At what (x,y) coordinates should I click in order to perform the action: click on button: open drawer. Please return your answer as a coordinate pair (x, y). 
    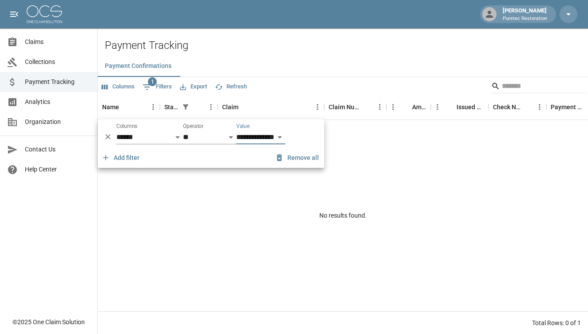
    Looking at the image, I should click on (14, 14).